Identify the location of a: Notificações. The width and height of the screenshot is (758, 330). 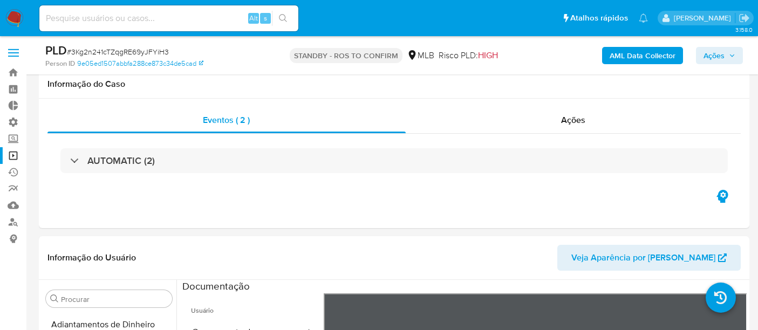
(643, 18).